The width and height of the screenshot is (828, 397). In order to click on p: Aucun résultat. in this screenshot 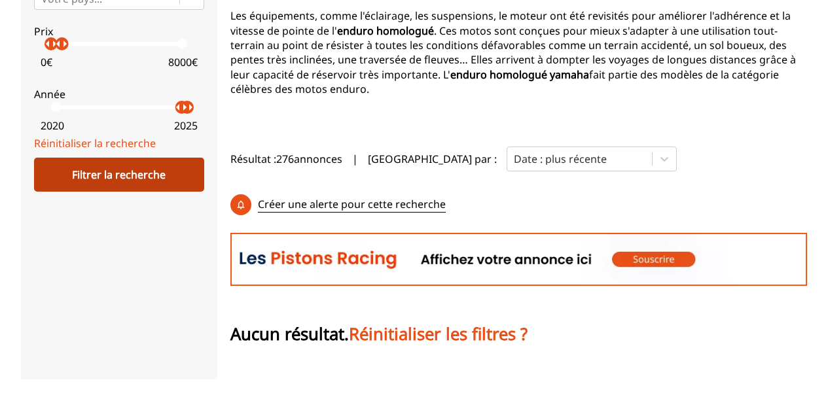, I will do `click(379, 335)`.